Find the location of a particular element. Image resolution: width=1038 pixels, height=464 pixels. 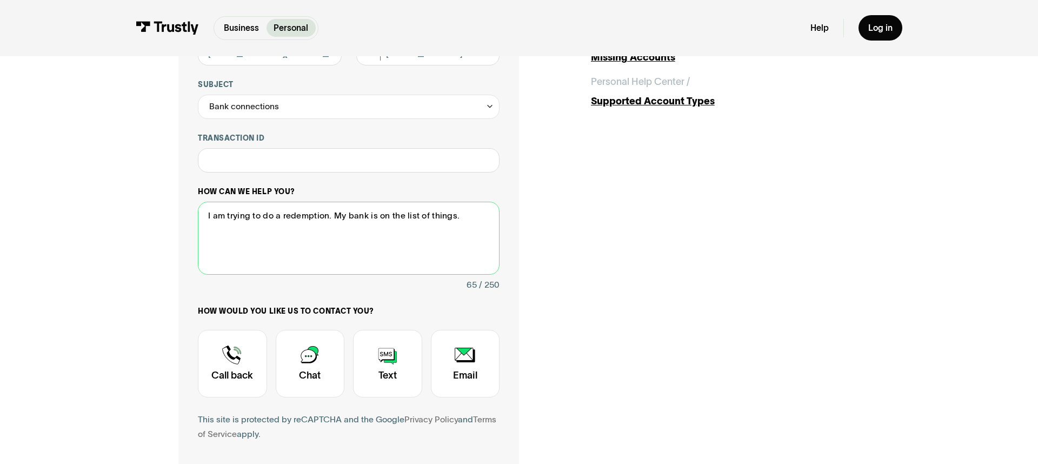

div: This site is protected by reCAPTCHA and the Google and apply. is located at coordinates (349, 426).